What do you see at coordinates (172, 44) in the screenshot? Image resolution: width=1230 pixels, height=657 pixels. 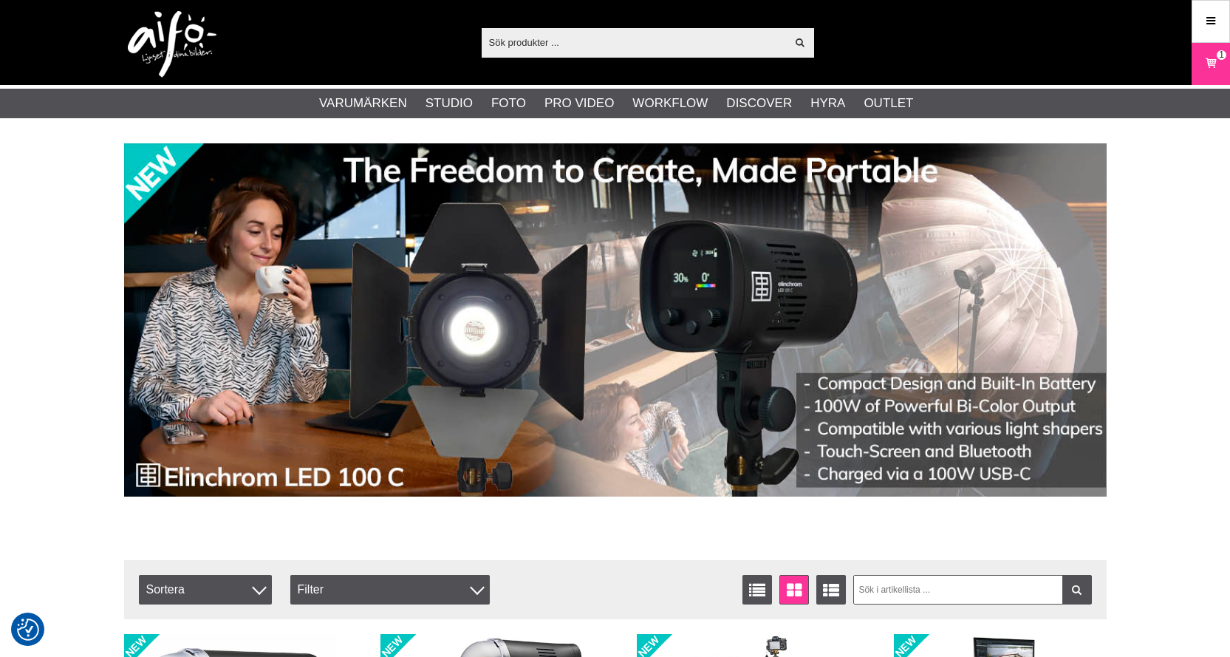 I see `img: logo.png` at bounding box center [172, 44].